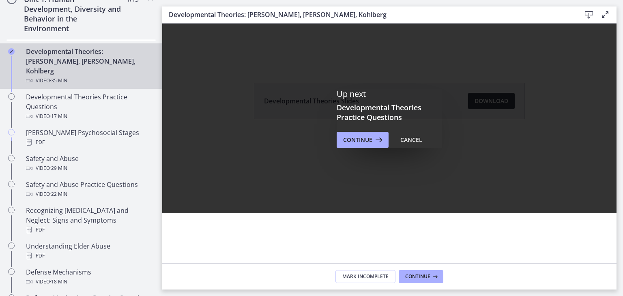 The image size is (623, 296). Describe the element at coordinates (389, 112) in the screenshot. I see `h3: Developmental Theories Practice Questions` at that location.